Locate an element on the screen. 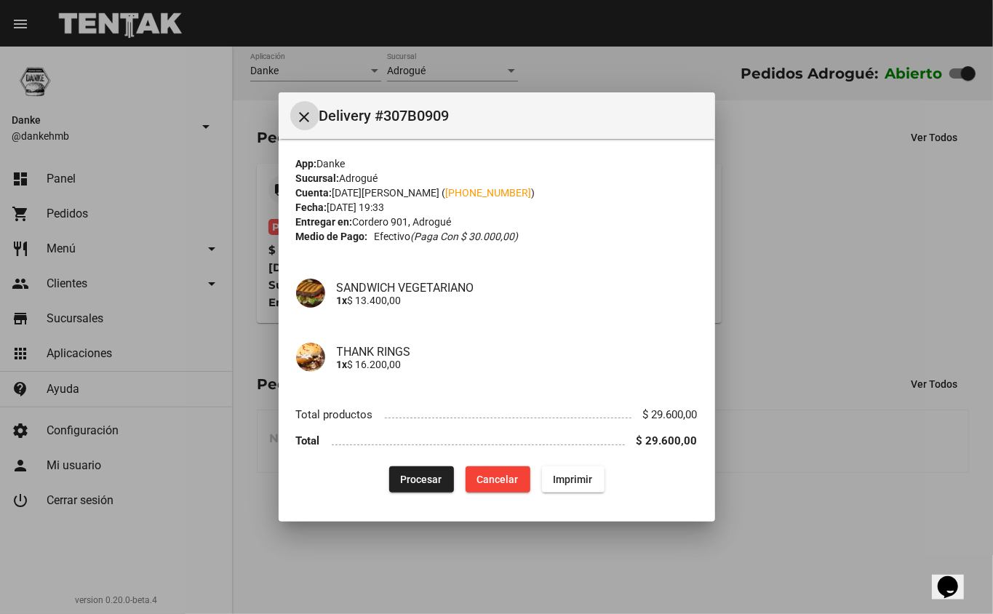 The image size is (993, 614). li: Total $ 29.600,00 is located at coordinates (497, 441).